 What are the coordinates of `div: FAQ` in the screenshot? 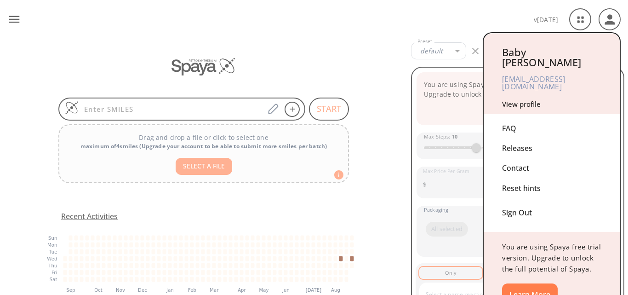 It's located at (552, 128).